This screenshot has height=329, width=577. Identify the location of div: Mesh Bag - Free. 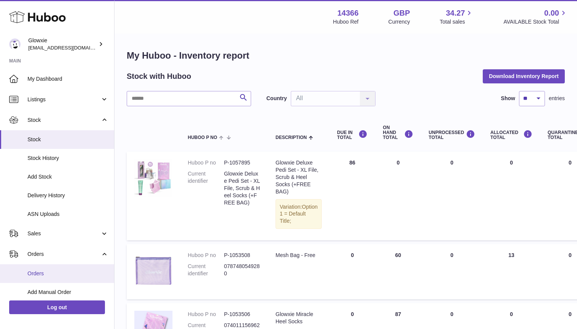
(298, 255).